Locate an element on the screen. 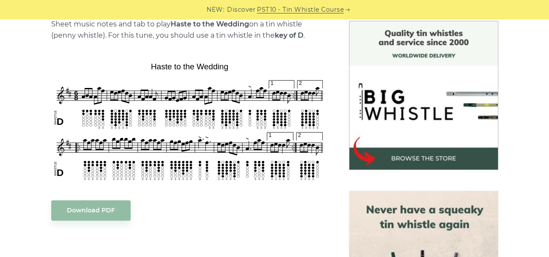 The height and width of the screenshot is (257, 549). p: Sheet music notes and tab to play on a tin whistle (penny whistle). For this tune, you should use... is located at coordinates (190, 30).